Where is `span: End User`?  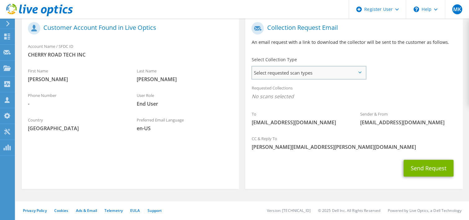
span: End User is located at coordinates (185, 104).